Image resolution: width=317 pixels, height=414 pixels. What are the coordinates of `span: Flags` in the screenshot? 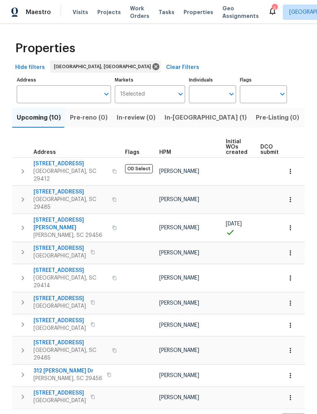 It's located at (132, 152).